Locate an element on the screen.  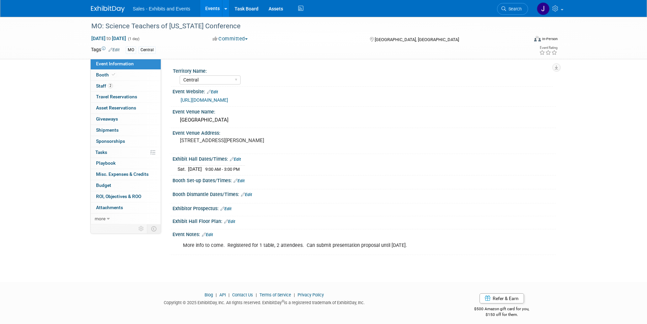
a: Attachments is located at coordinates (126, 208).